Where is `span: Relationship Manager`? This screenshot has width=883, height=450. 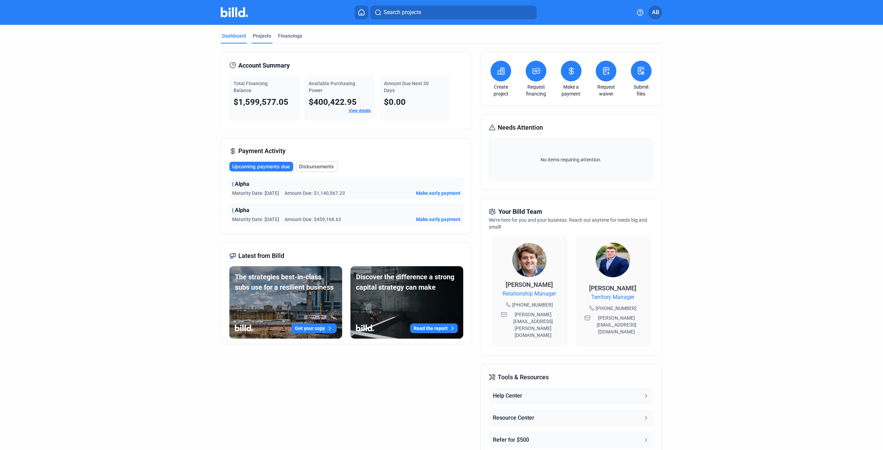
span: Relationship Manager is located at coordinates (529, 294).